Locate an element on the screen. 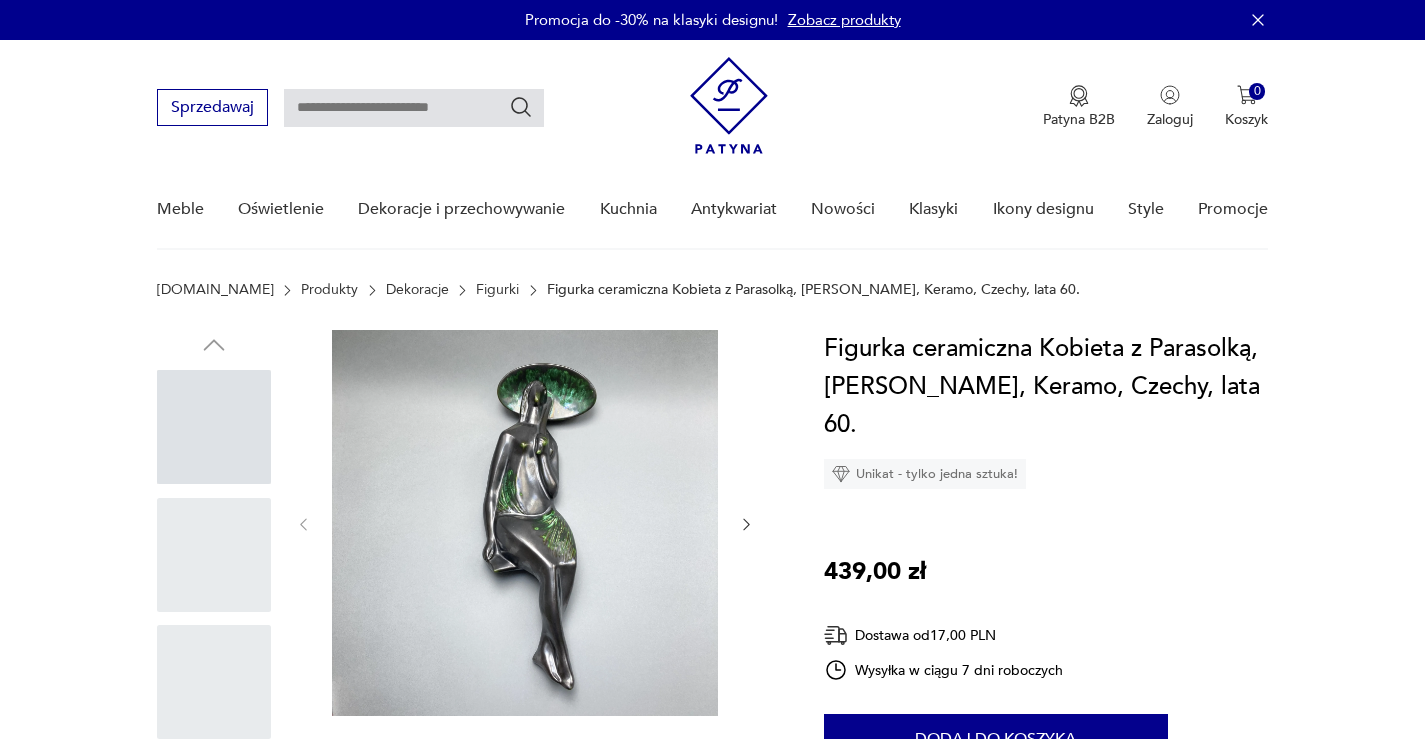 This screenshot has width=1425, height=739. img: Ikona koszyka is located at coordinates (1247, 95).